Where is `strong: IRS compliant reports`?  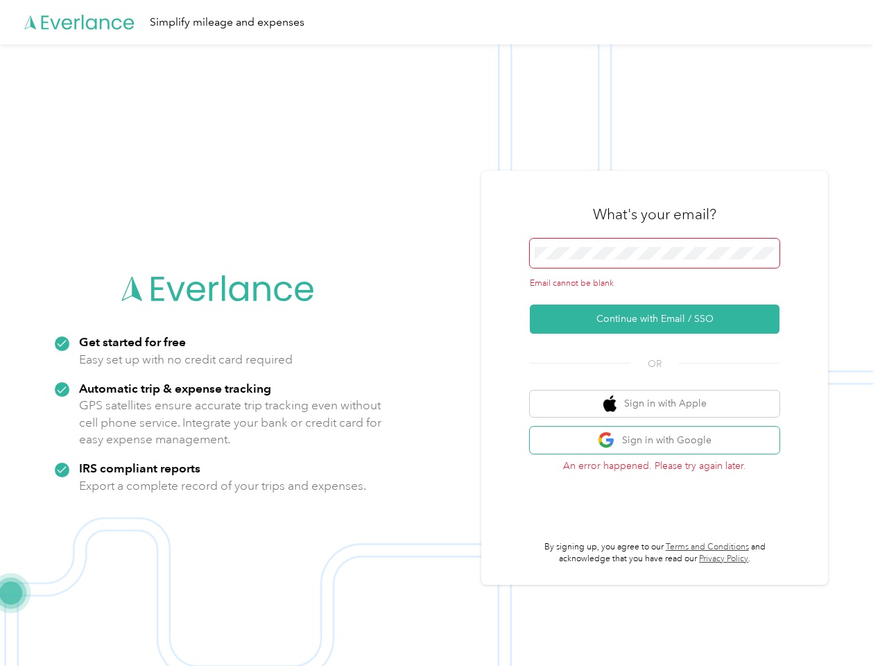
strong: IRS compliant reports is located at coordinates (139, 467).